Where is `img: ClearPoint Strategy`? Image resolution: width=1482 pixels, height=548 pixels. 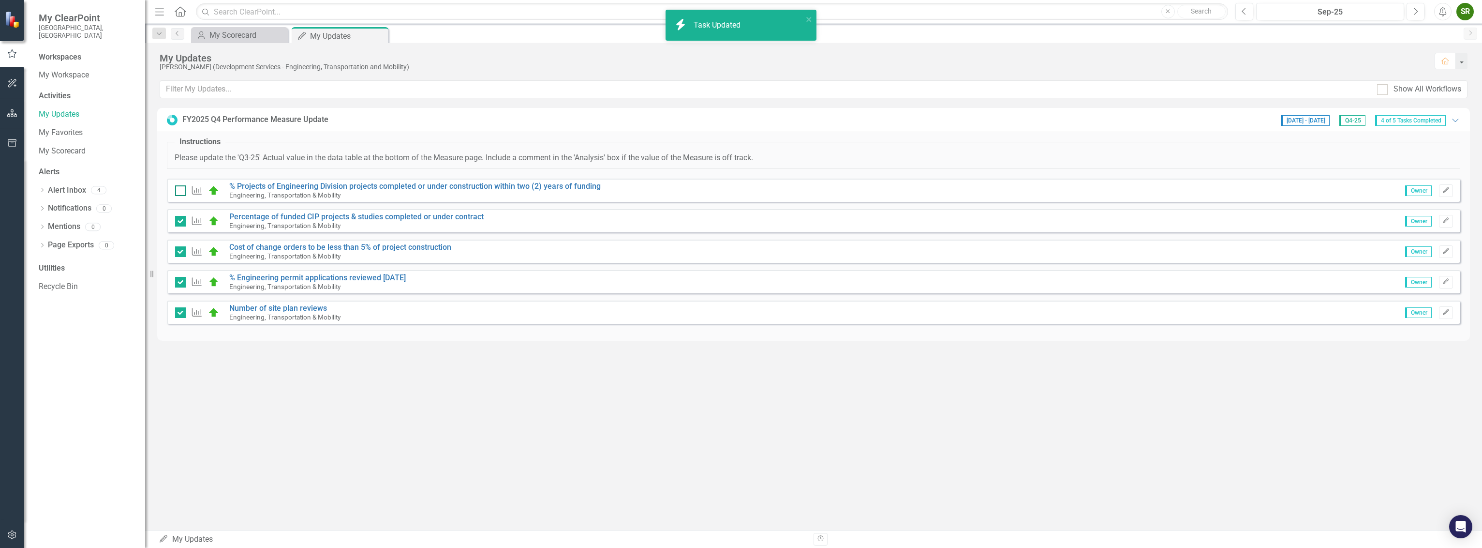 img: ClearPoint Strategy is located at coordinates (13, 19).